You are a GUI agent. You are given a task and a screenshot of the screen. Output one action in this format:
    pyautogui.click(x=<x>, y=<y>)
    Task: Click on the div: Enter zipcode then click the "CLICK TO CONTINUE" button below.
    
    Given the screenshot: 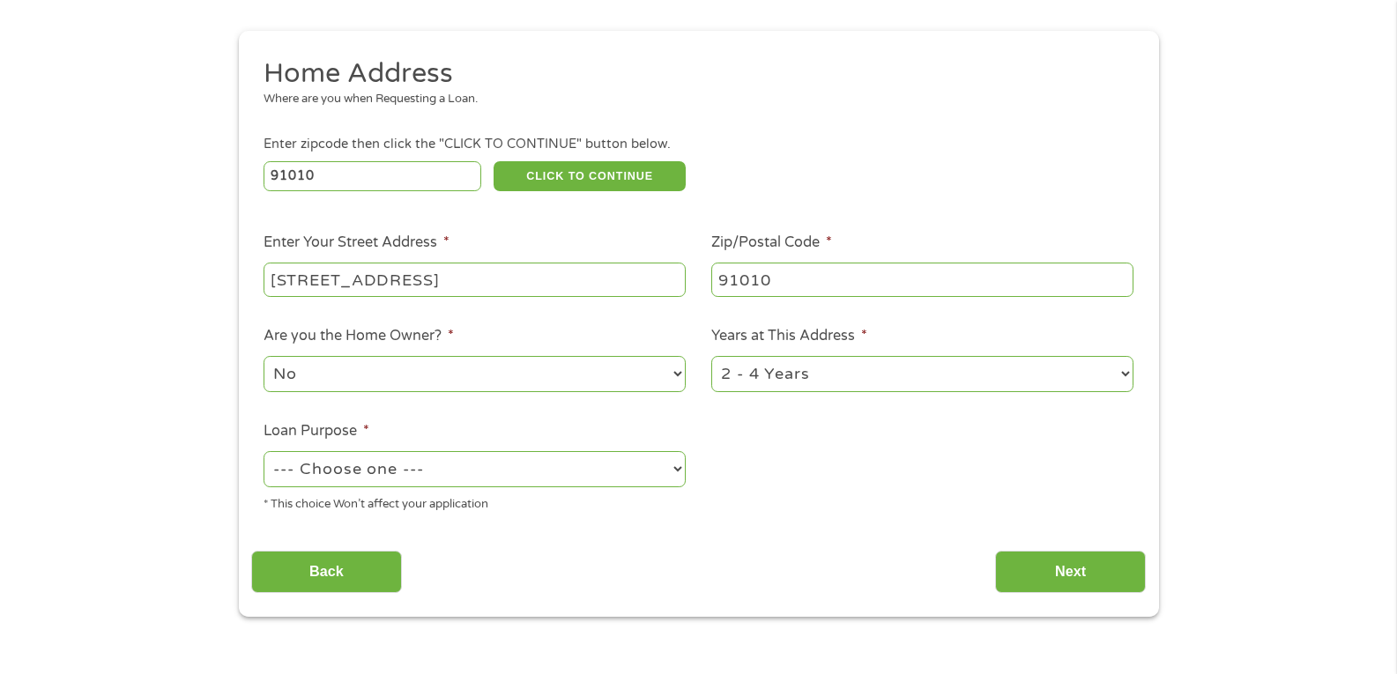 What is the action you would take?
    pyautogui.click(x=698, y=145)
    